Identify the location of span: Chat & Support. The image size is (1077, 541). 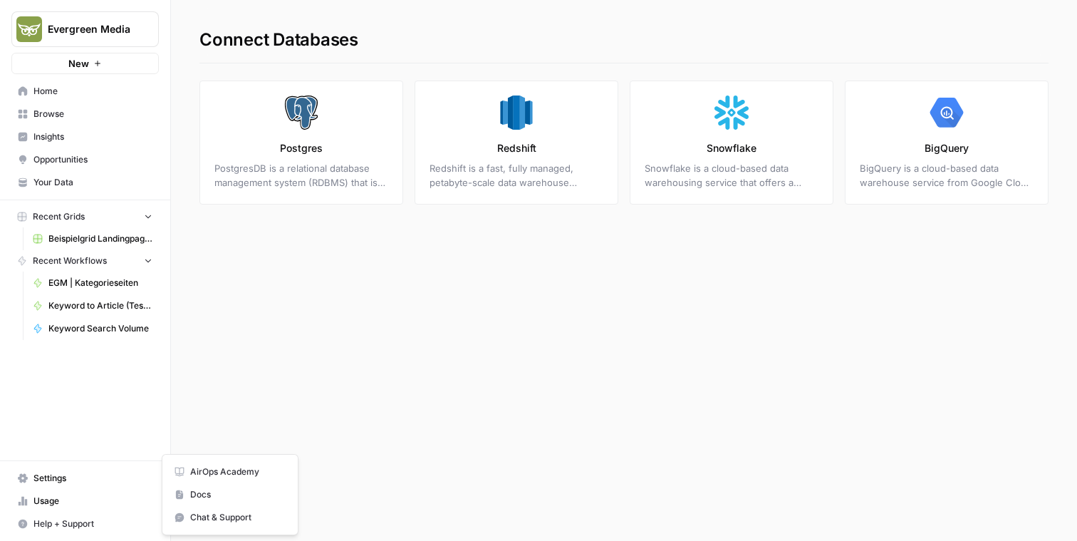
(238, 517).